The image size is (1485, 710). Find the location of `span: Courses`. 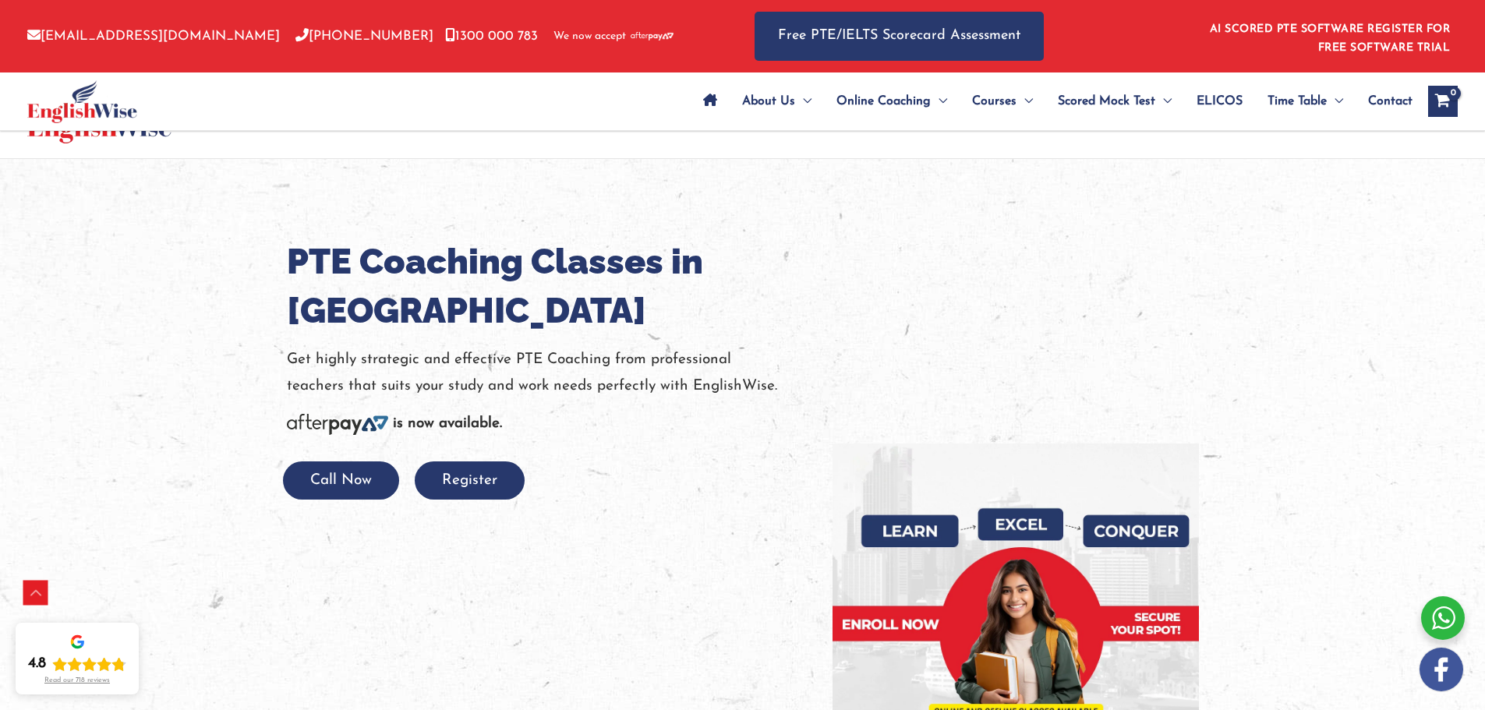

span: Courses is located at coordinates (994, 101).